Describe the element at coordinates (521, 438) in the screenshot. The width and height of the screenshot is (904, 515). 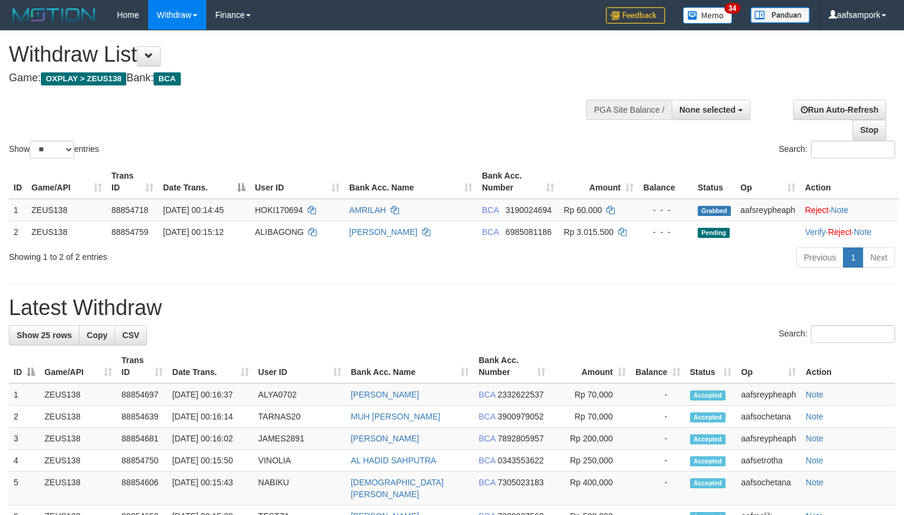
I see `span: Copy 7892805957 to clipboard` at that location.